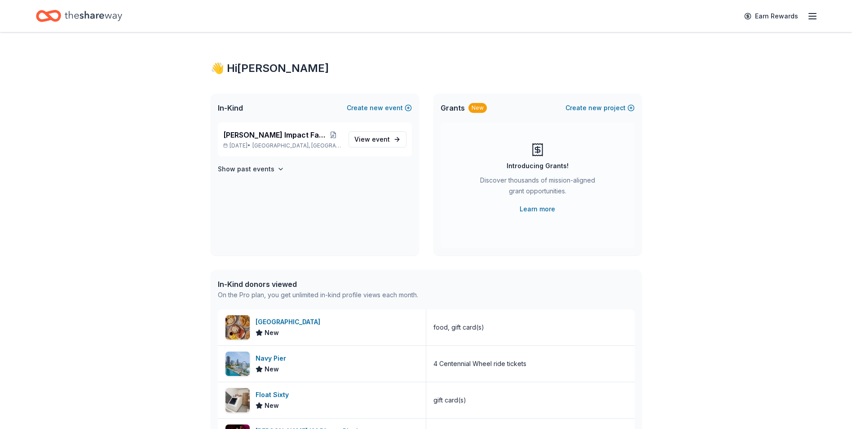  I want to click on button: Createnewproject, so click(600, 108).